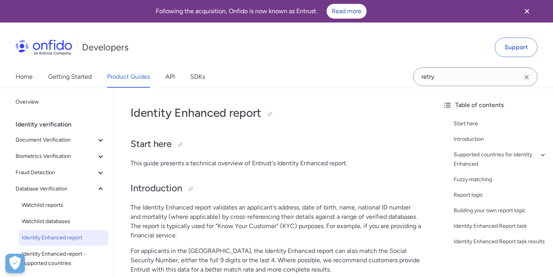 The image size is (553, 277). Describe the element at coordinates (60, 102) in the screenshot. I see `span: Overview` at that location.